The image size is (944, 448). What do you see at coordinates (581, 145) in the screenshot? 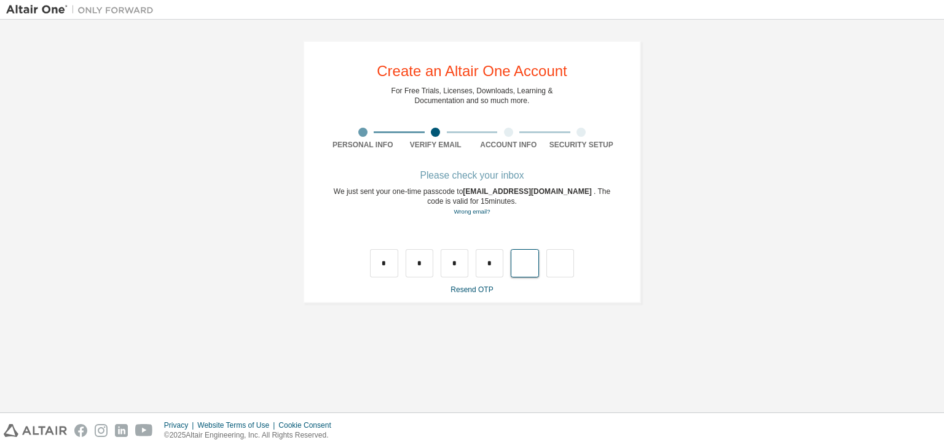
I see `div: Security Setup` at bounding box center [581, 145].